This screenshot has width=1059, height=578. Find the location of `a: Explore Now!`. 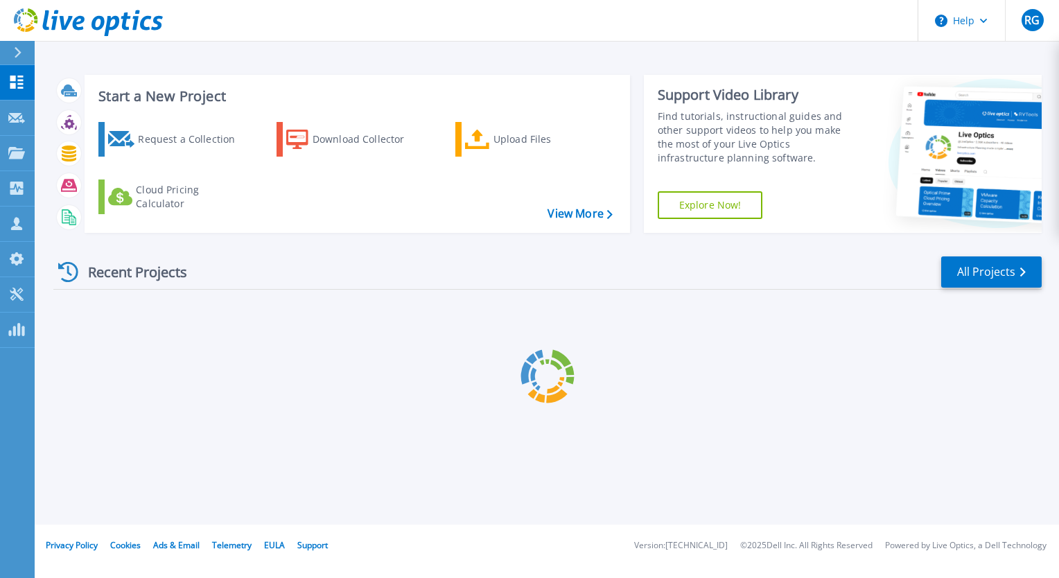

a: Explore Now! is located at coordinates (711, 205).